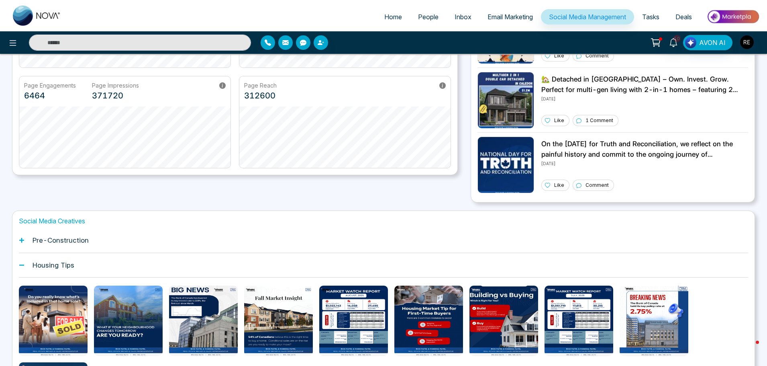 The height and width of the screenshot is (366, 767). Describe the element at coordinates (393, 17) in the screenshot. I see `a: Home` at that location.